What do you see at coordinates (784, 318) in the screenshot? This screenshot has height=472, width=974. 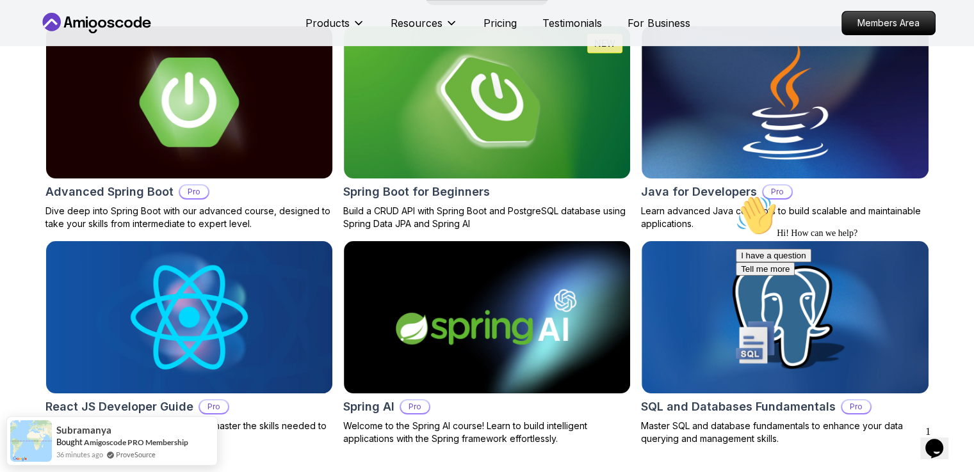 I see `img: SQL and Databases Fundamentals card` at bounding box center [784, 318].